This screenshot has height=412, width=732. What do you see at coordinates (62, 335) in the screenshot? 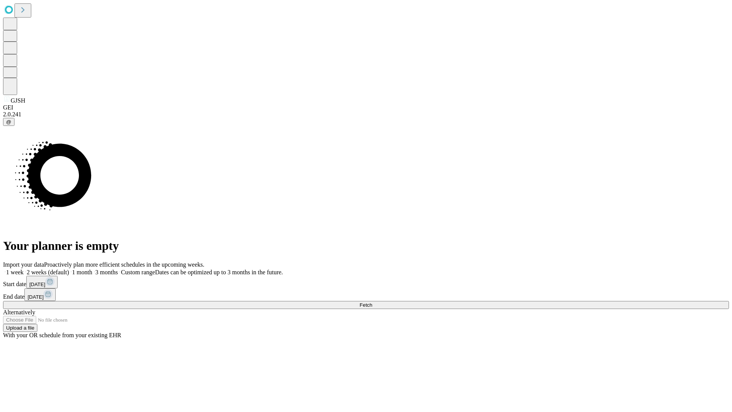
I see `span: With your OR schedule from your existing EHR` at bounding box center [62, 335].